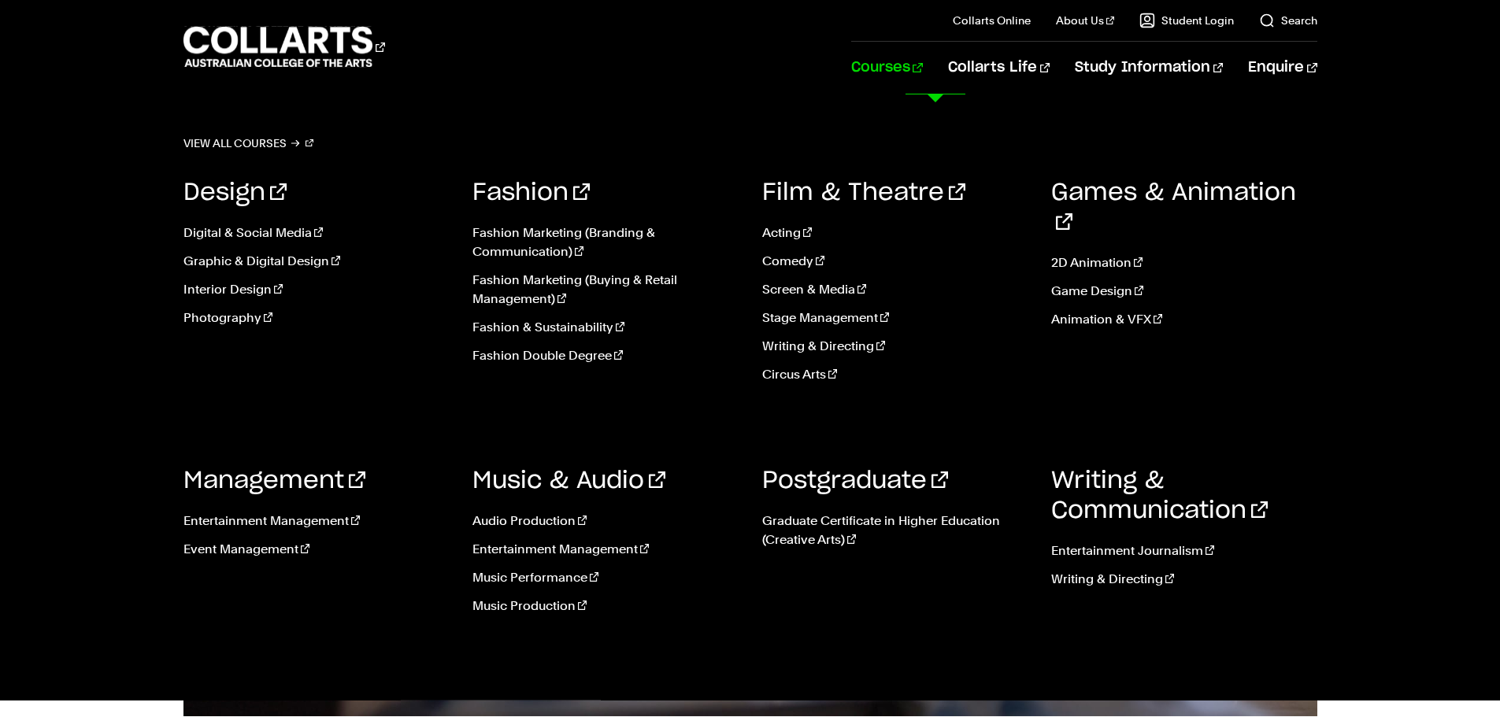  Describe the element at coordinates (316, 290) in the screenshot. I see `a: Interior Design` at that location.